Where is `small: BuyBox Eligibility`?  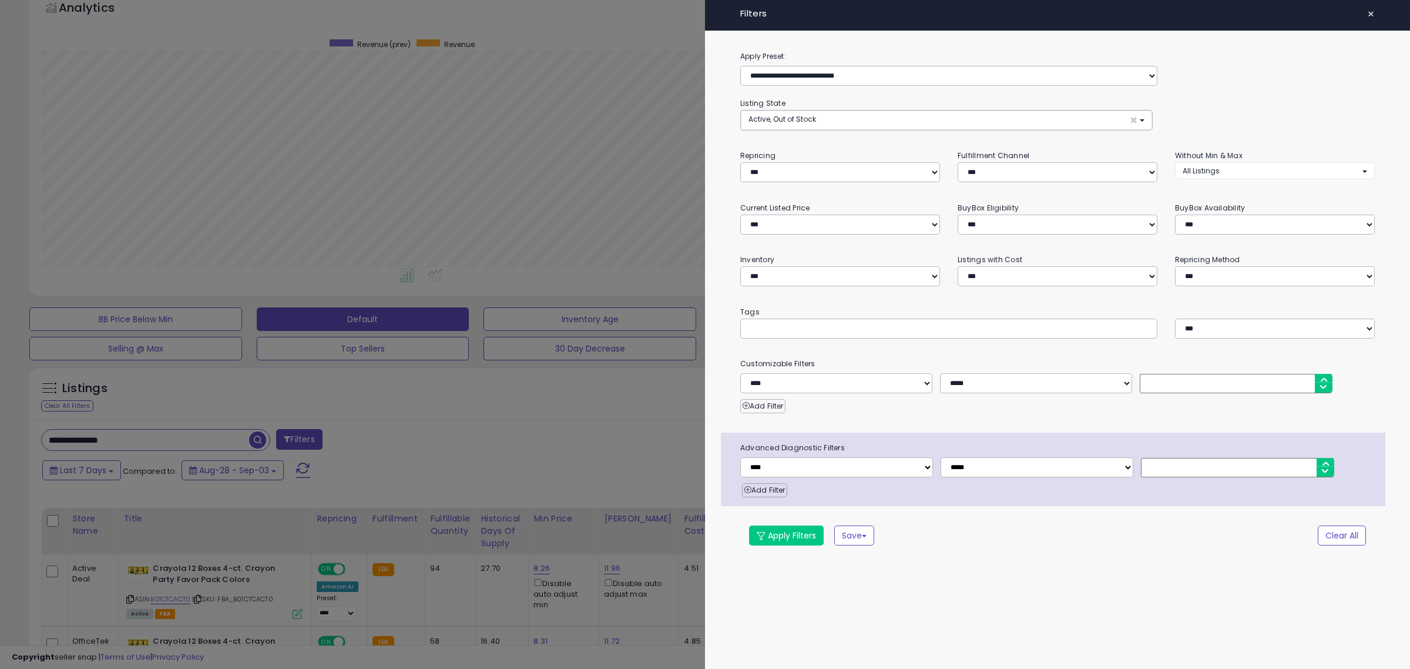 small: BuyBox Eligibility is located at coordinates (988, 207).